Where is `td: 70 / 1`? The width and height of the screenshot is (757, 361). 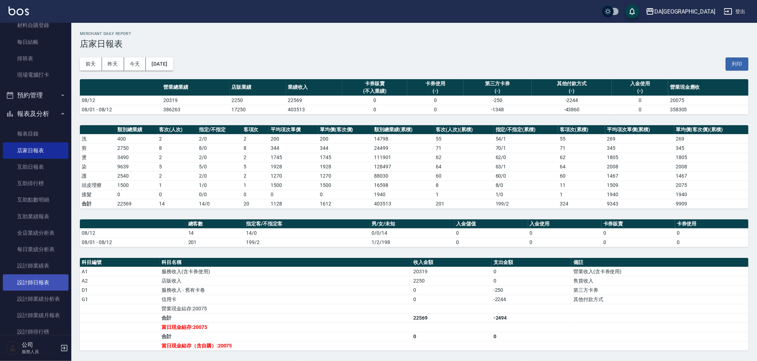
td: 70 / 1 is located at coordinates (526, 148).